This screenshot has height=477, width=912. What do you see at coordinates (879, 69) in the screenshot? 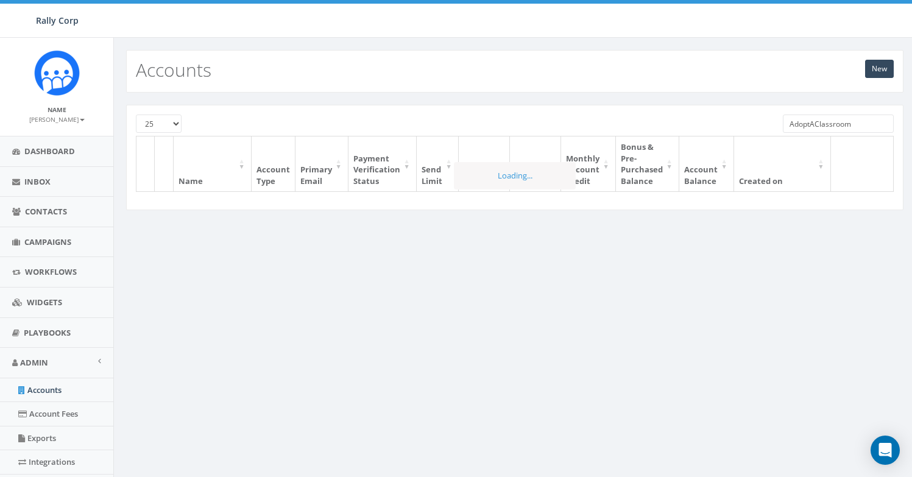
I see `a: New` at bounding box center [879, 69].